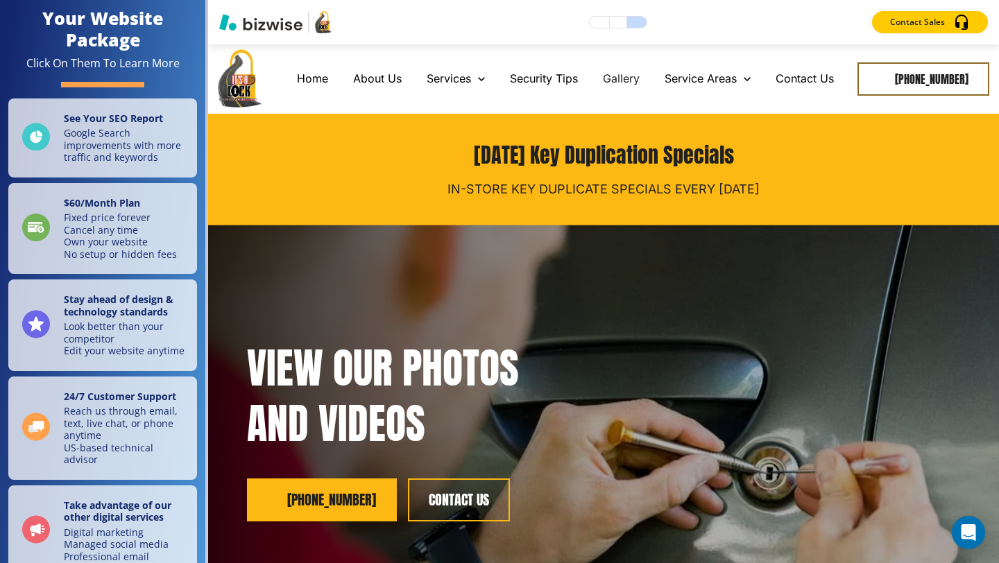 The height and width of the screenshot is (563, 999). What do you see at coordinates (120, 236) in the screenshot?
I see `p: Fixed price forever Cancel any time Own your website No setup or hidden fees` at bounding box center [120, 236].